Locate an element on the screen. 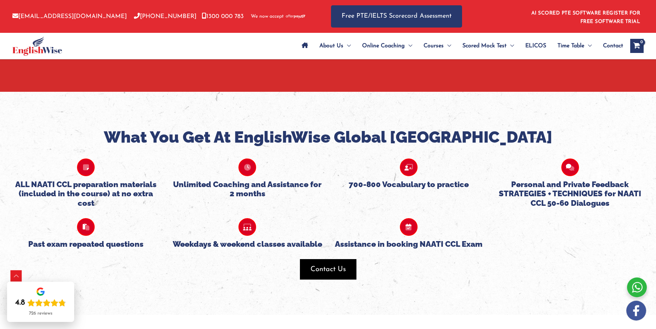 The width and height of the screenshot is (656, 329). img: white-facebook.png is located at coordinates (636, 311).